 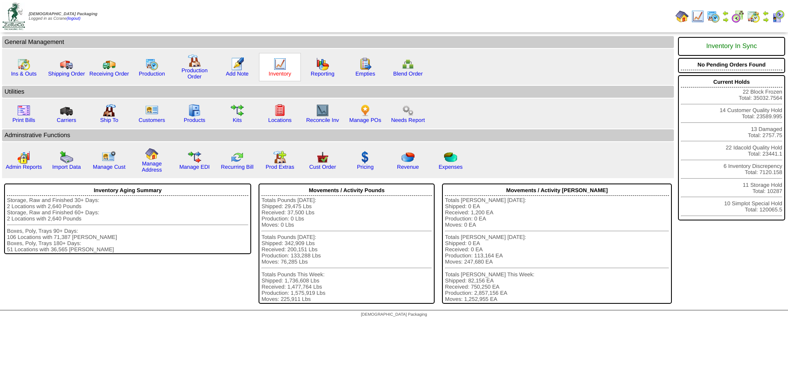 I want to click on img: workflow.png, so click(x=408, y=110).